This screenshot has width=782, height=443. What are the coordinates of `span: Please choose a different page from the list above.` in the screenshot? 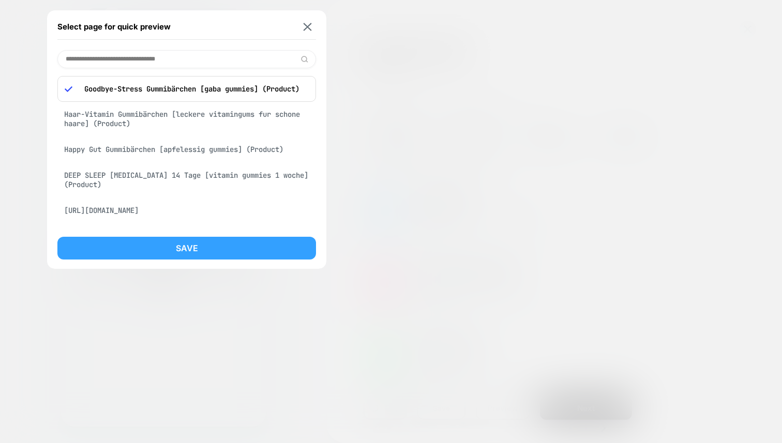 It's located at (102, 259).